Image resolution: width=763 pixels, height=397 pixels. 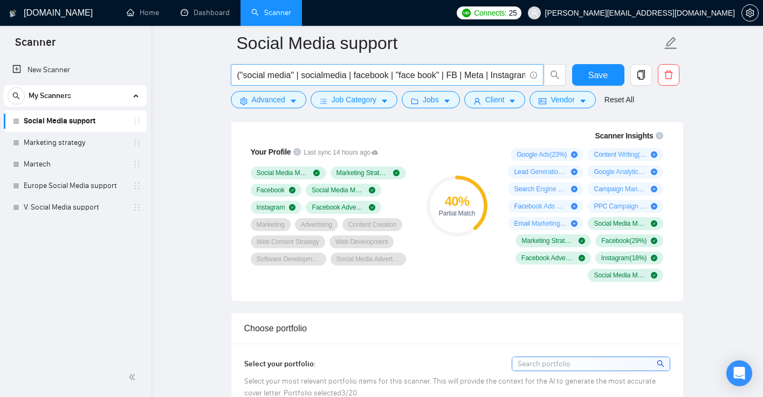 I want to click on span: Instagram, so click(x=271, y=208).